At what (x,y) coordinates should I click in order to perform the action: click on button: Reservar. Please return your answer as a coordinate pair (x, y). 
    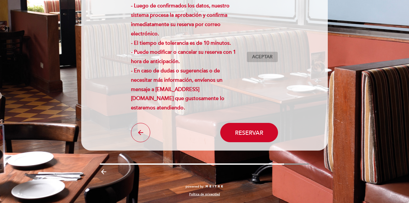
    Looking at the image, I should click on (249, 132).